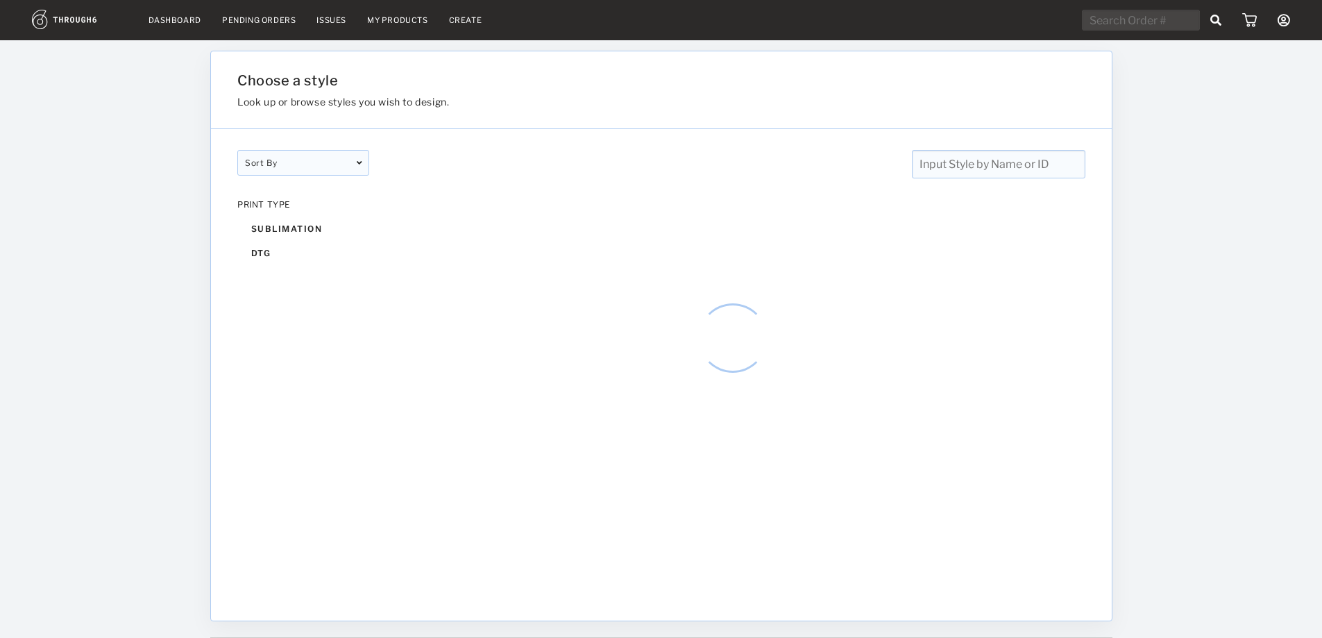 Image resolution: width=1322 pixels, height=638 pixels. Describe the element at coordinates (259, 20) in the screenshot. I see `a: Pending Orders` at that location.